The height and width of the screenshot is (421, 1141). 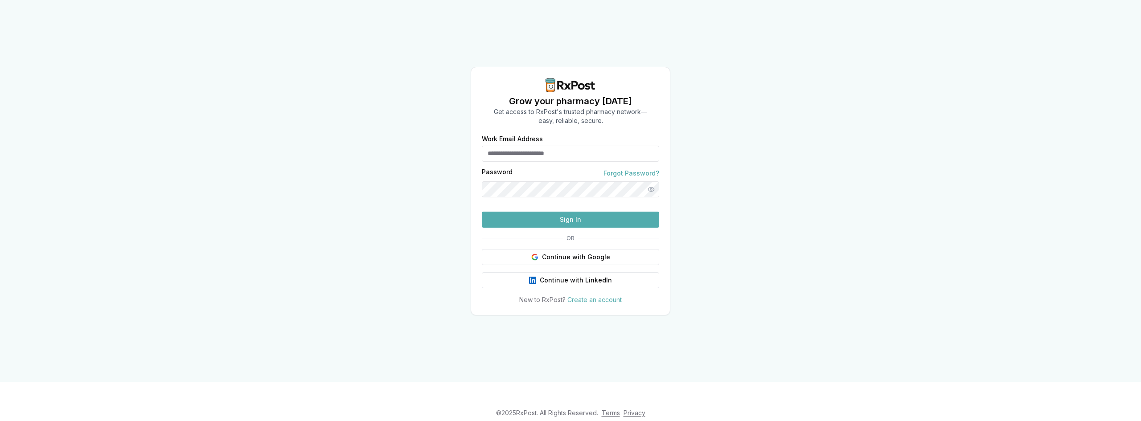 What do you see at coordinates (634, 413) in the screenshot?
I see `a: Privacy` at bounding box center [634, 413].